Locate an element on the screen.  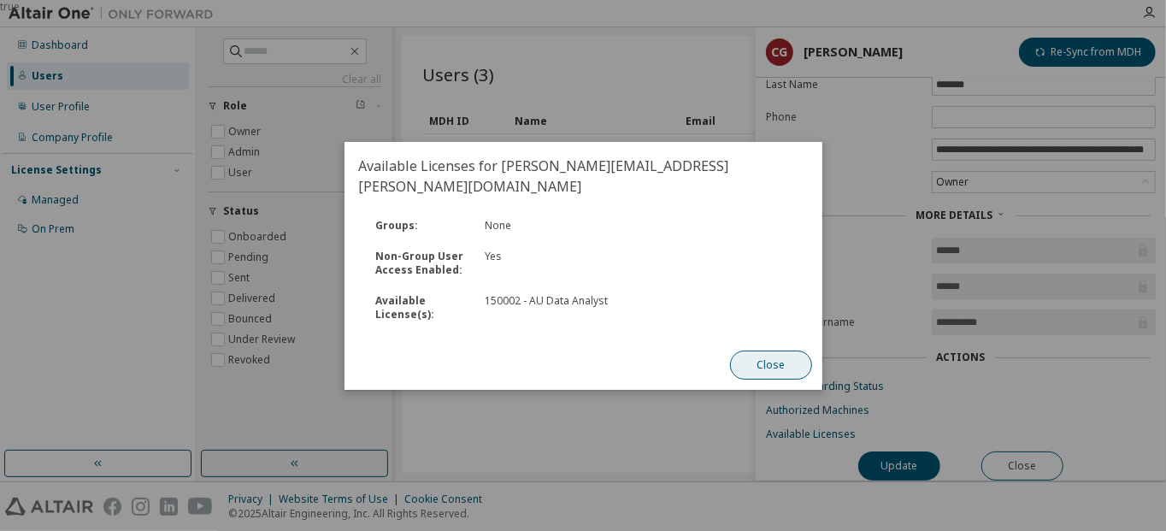
div: 150002 - AU Data Analyst is located at coordinates (556, 301).